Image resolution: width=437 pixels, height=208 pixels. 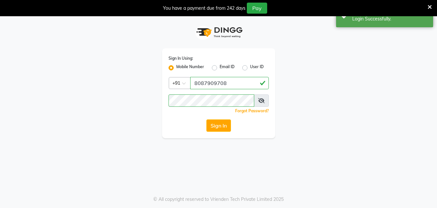 I want to click on a: Forgot Password?, so click(x=252, y=110).